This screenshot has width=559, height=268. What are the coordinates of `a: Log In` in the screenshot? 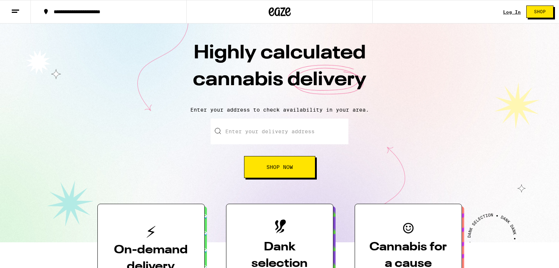 It's located at (512, 12).